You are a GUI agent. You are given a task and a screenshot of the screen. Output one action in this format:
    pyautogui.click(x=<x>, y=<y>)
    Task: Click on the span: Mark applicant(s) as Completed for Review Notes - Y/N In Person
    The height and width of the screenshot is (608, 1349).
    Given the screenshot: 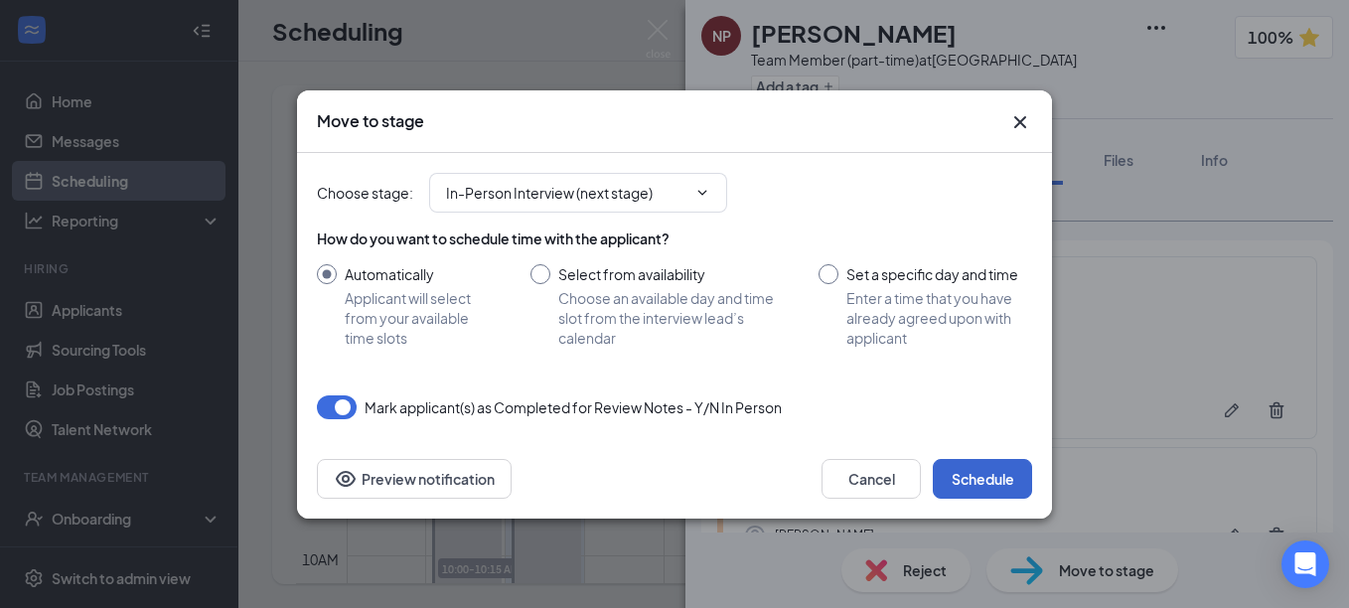 What is the action you would take?
    pyautogui.click(x=573, y=407)
    